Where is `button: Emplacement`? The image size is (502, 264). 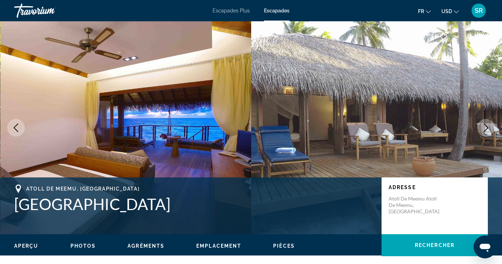 button: Emplacement is located at coordinates (219, 246).